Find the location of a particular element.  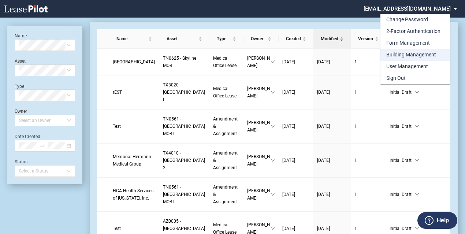

div: Sign Out is located at coordinates (395, 78).